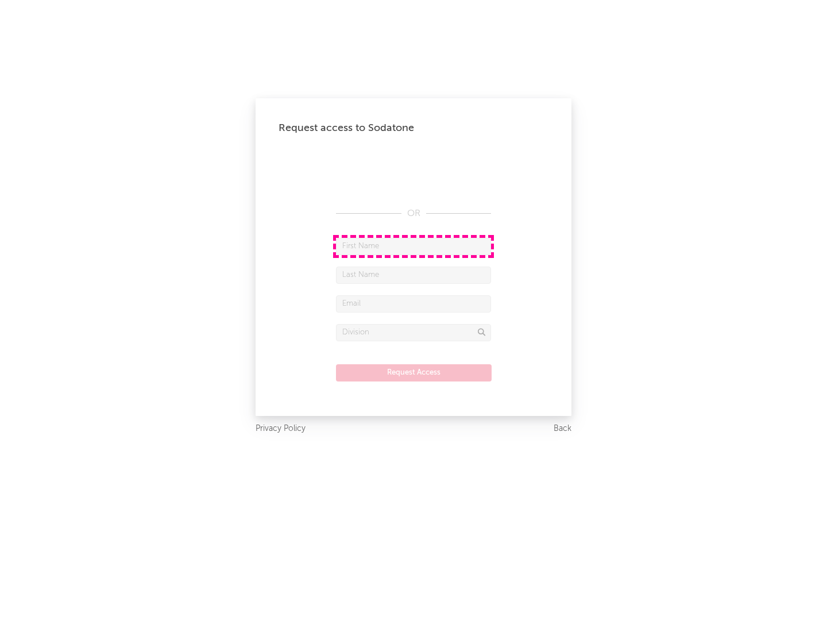 The image size is (827, 632). What do you see at coordinates (413, 373) in the screenshot?
I see `button: Request Access` at bounding box center [413, 373].